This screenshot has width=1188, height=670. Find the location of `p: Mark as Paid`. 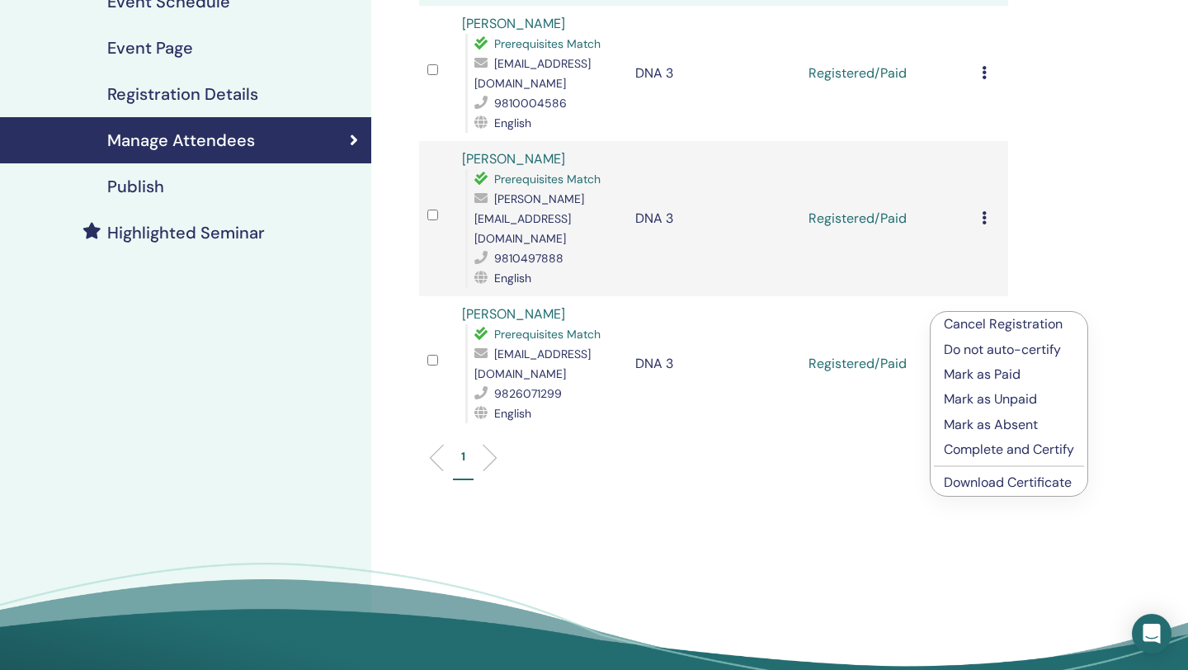

p: Mark as Paid is located at coordinates (1009, 374).